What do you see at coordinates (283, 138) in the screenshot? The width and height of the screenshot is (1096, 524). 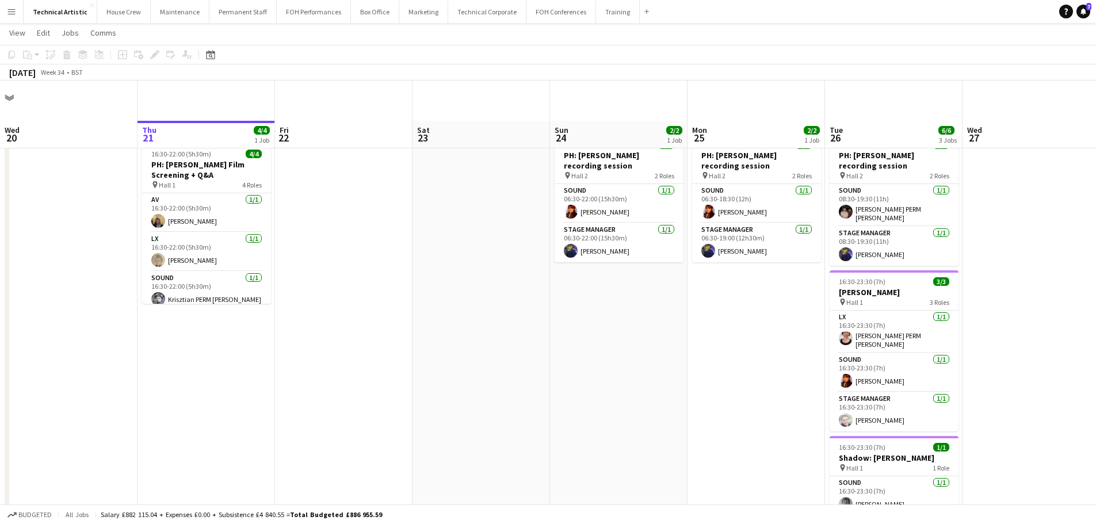 I see `span: 22` at bounding box center [283, 138].